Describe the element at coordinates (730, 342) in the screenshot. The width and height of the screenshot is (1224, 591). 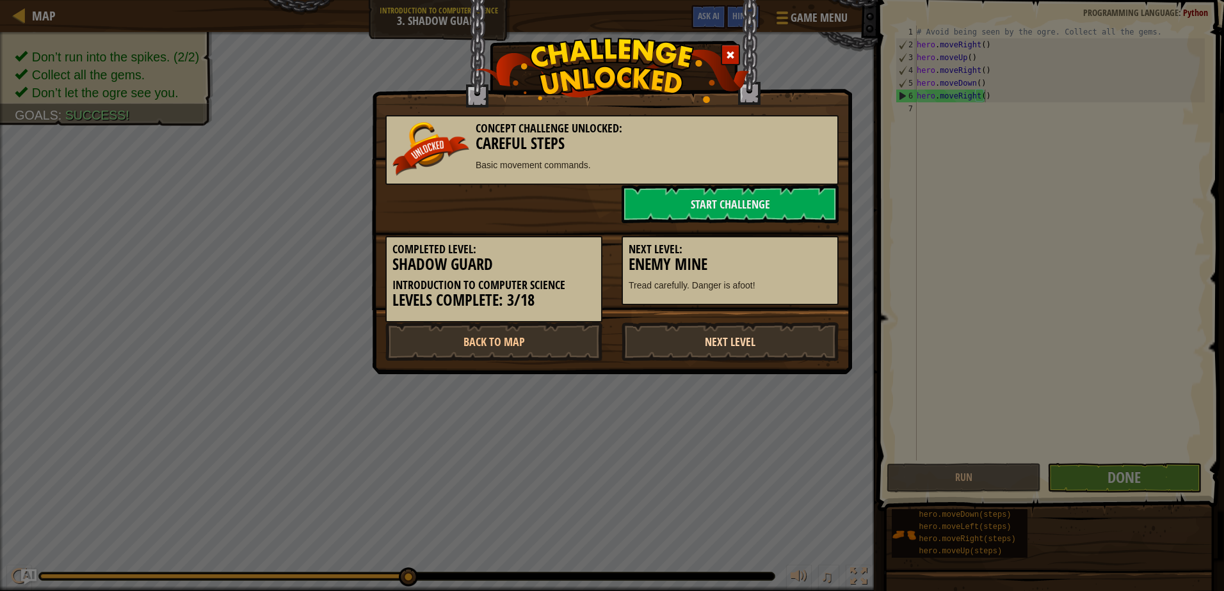
I see `a: Next Level` at that location.